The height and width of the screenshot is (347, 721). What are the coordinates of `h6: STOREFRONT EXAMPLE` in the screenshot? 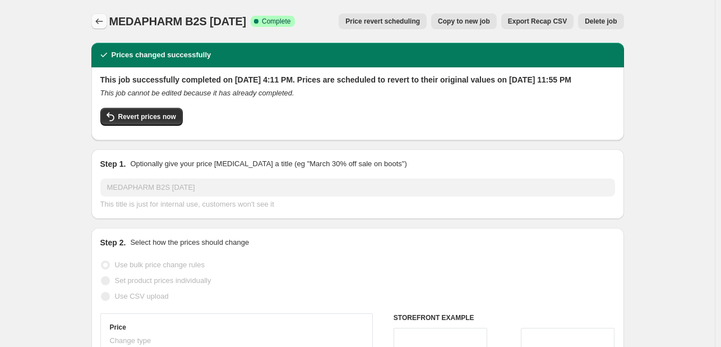 It's located at (504, 317).